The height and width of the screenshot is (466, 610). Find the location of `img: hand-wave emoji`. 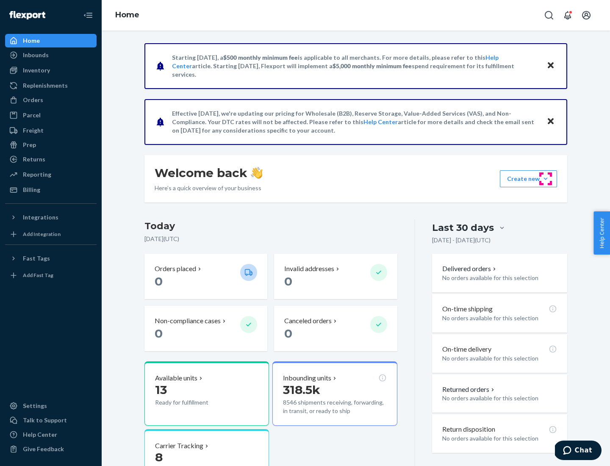

img: hand-wave emoji is located at coordinates (257, 173).